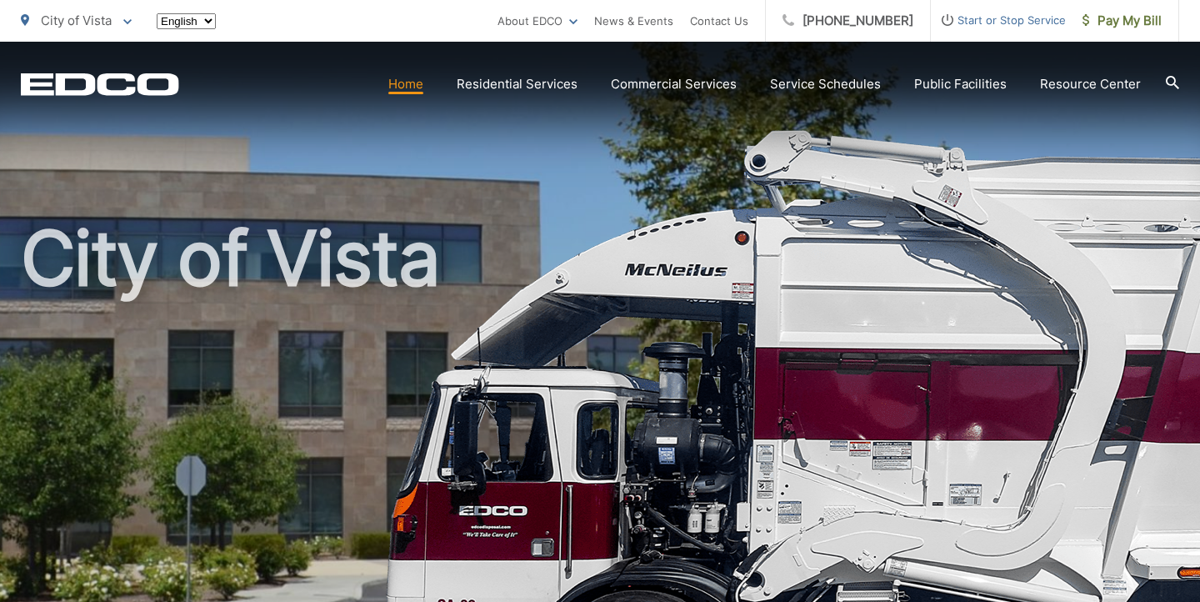 The image size is (1200, 602). What do you see at coordinates (100, 84) in the screenshot?
I see `a: EDCD logo. Return to the homepage.` at bounding box center [100, 84].